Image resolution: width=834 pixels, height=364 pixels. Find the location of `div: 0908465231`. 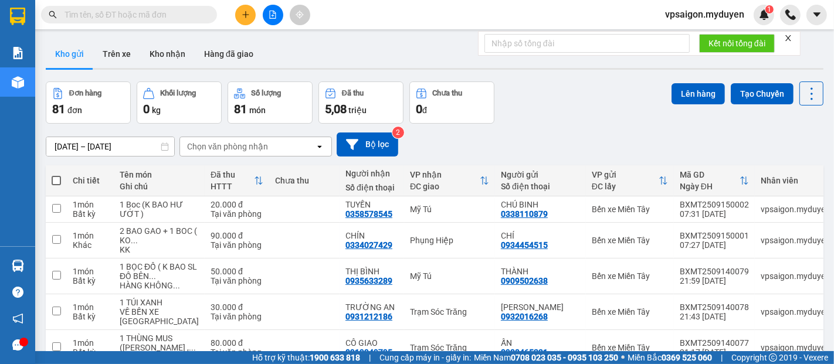

div: 0908465231 is located at coordinates (524, 353).